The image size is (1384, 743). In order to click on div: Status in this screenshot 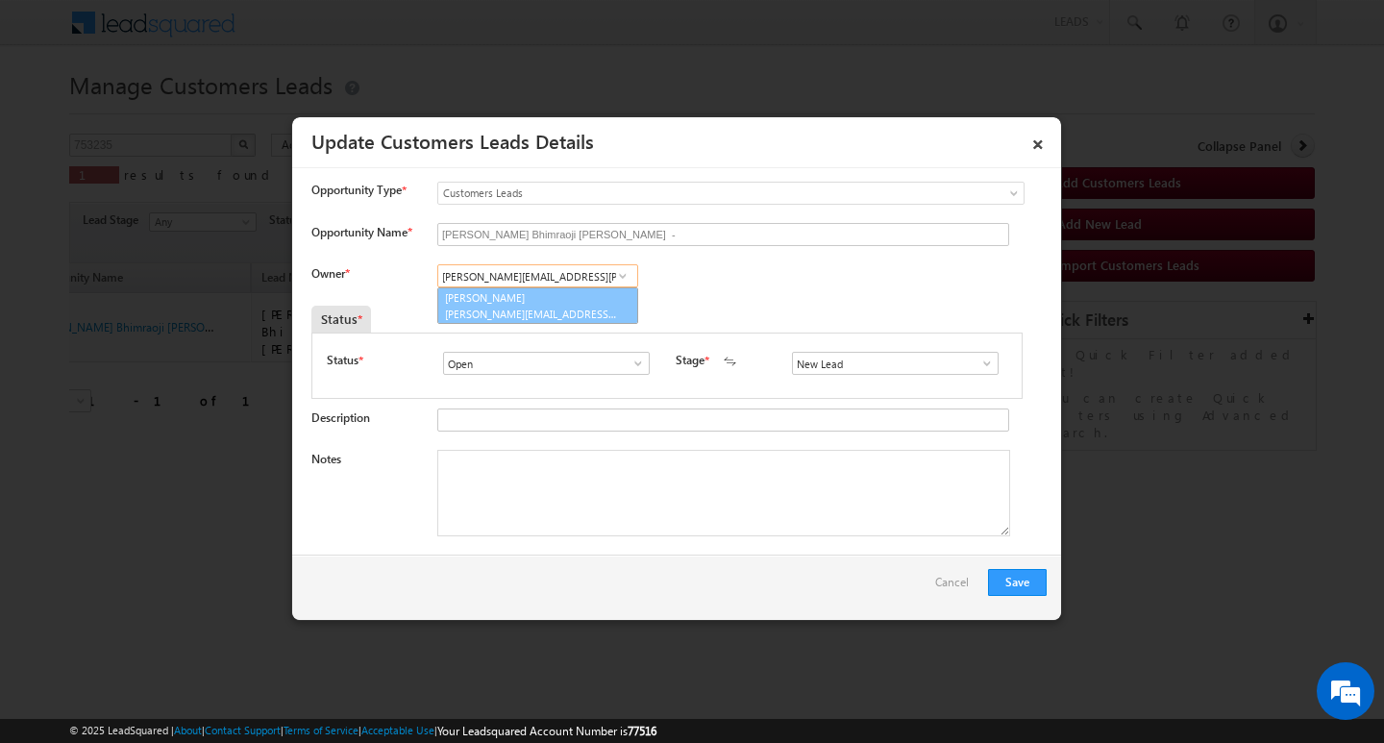, I will do `click(341, 319)`.